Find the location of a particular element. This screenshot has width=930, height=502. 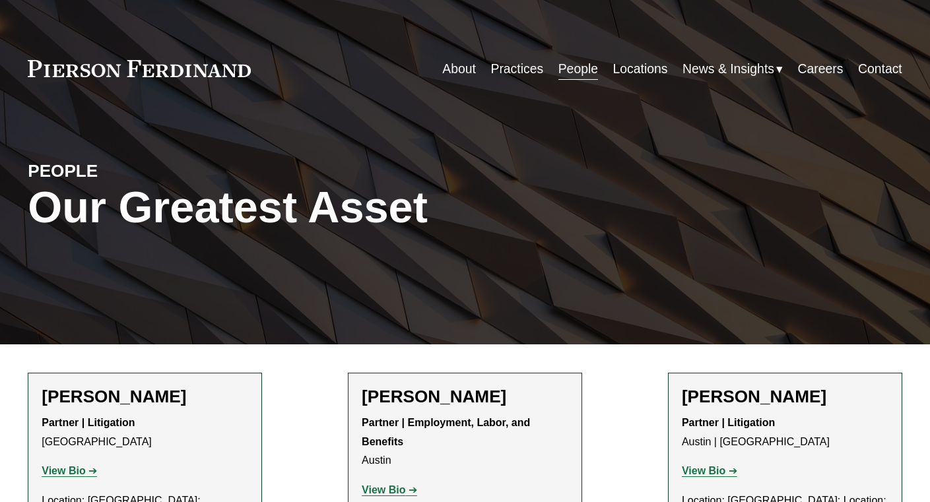

strong: Partner | Employment, Labor, and Benefits is located at coordinates (448, 432).